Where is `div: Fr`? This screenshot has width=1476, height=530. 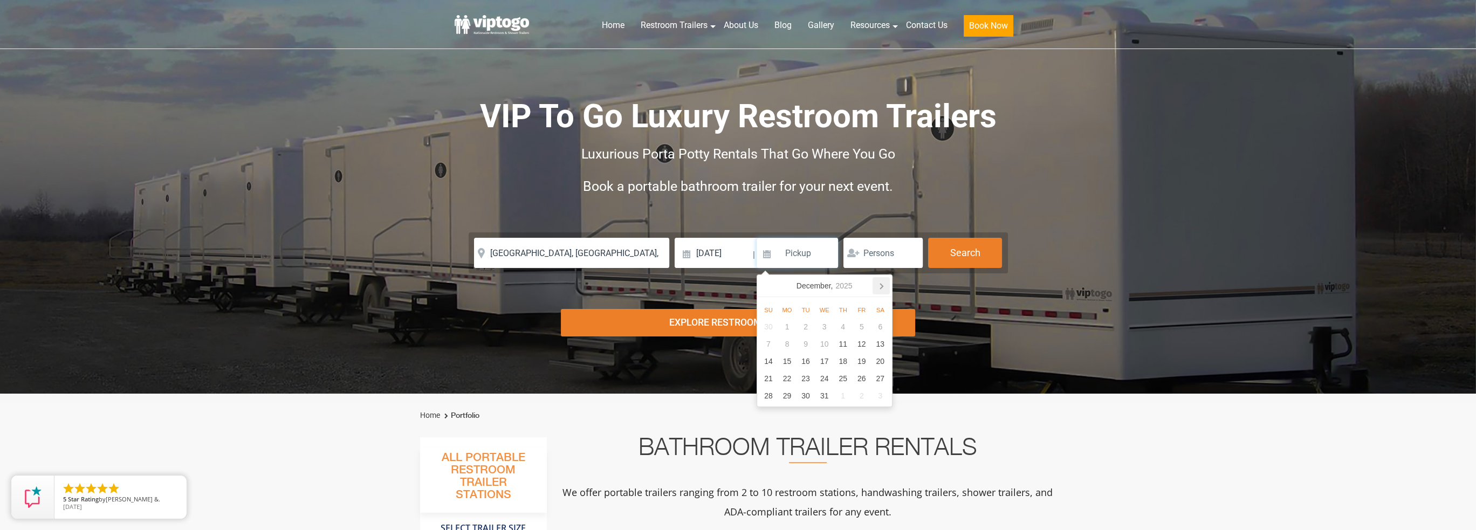
div: Fr is located at coordinates (861, 310).